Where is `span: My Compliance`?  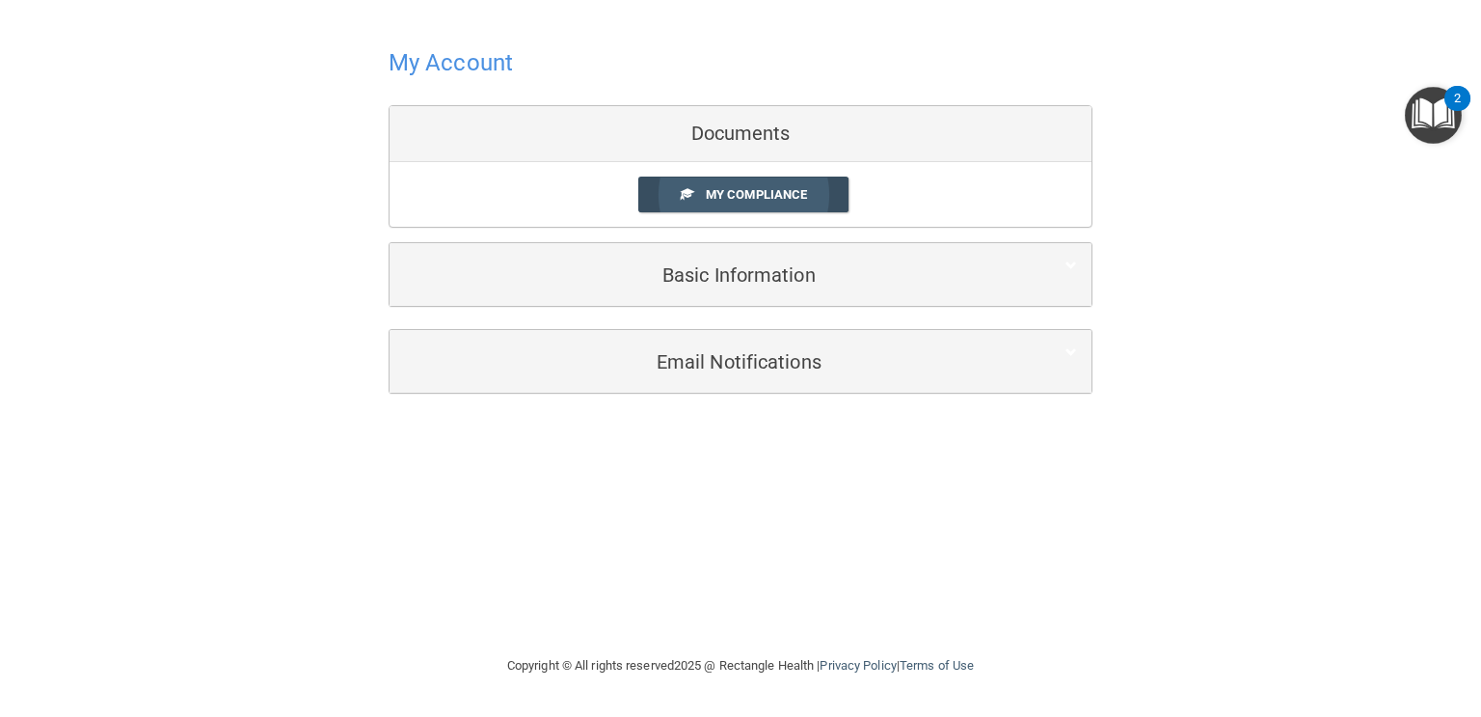
span: My Compliance is located at coordinates (756, 194).